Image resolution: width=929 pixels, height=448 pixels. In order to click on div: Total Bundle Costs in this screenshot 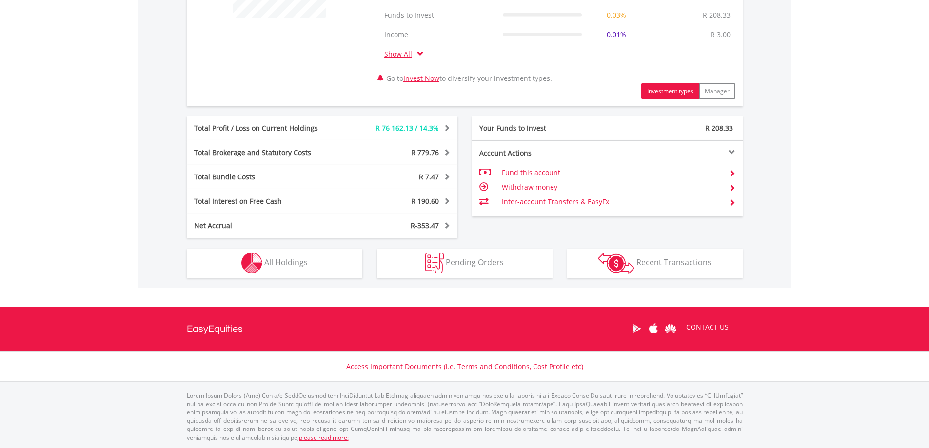, I will do `click(266, 177)`.